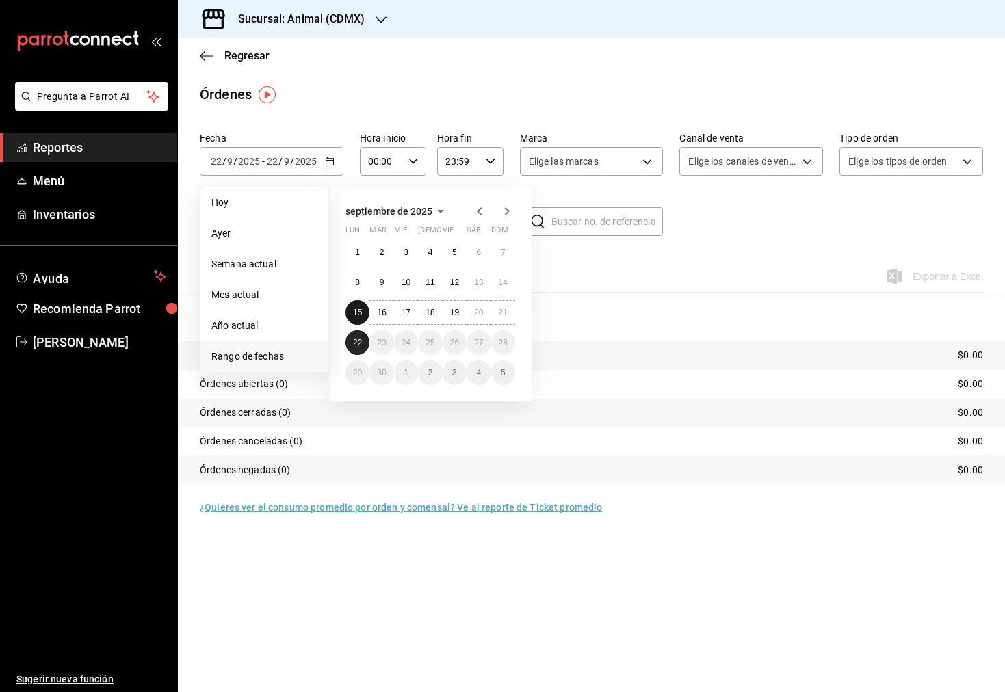  What do you see at coordinates (454, 313) in the screenshot?
I see `button: 19 de septiembre de 2025` at bounding box center [454, 313].